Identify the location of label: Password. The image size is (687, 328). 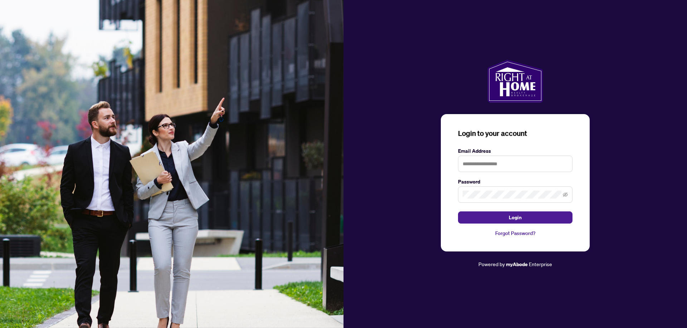
(516, 182).